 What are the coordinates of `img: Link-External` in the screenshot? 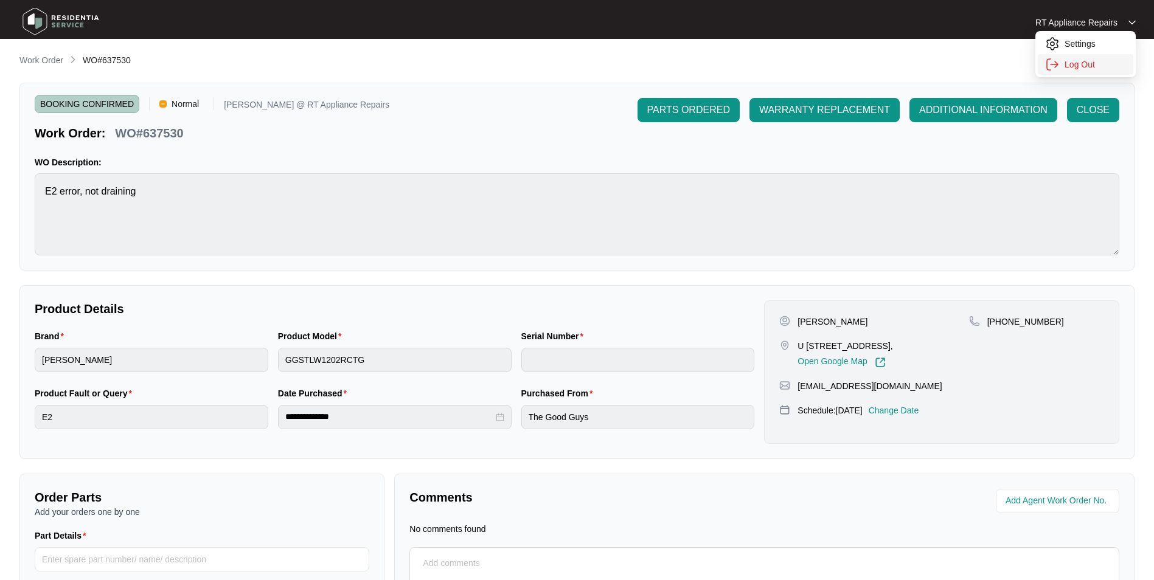 It's located at (880, 363).